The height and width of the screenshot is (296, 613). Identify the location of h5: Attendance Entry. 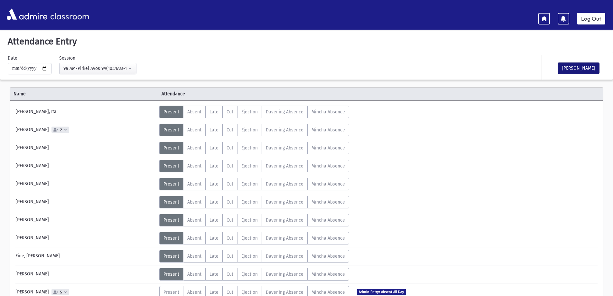
(306, 42).